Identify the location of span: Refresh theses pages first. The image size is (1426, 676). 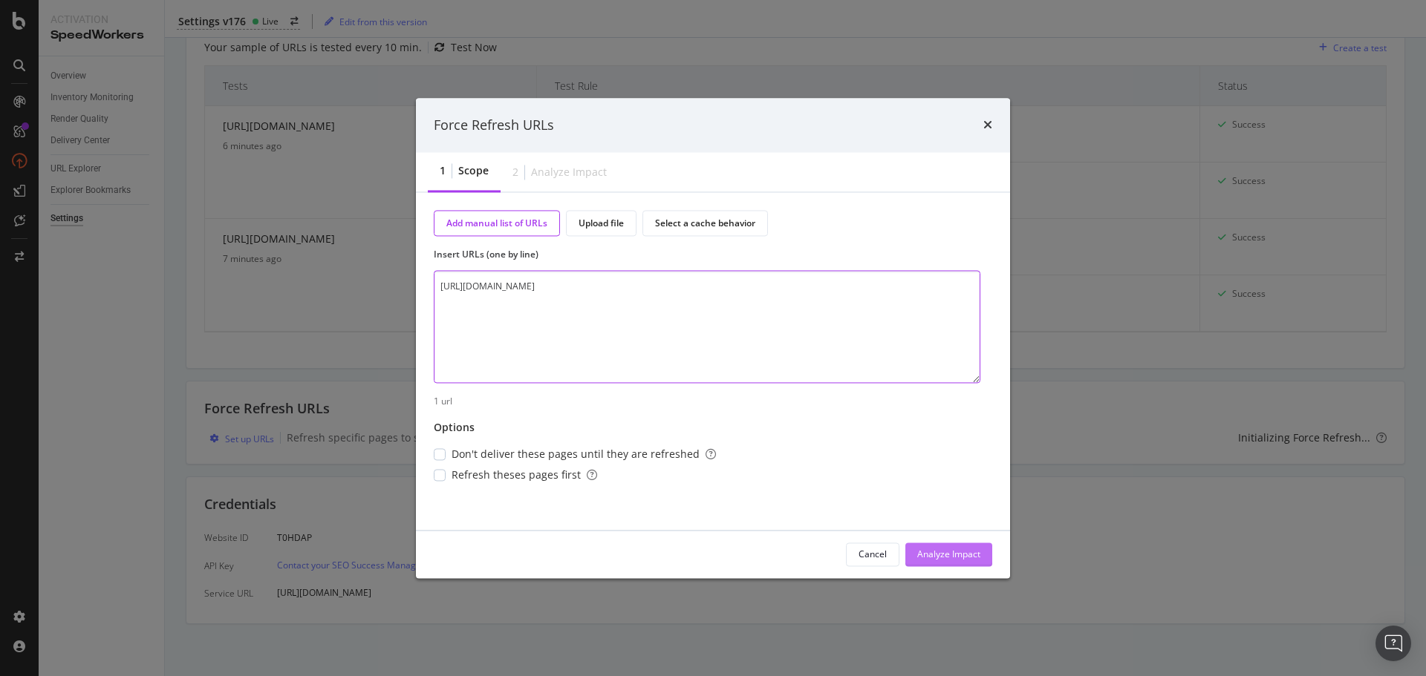
(524, 475).